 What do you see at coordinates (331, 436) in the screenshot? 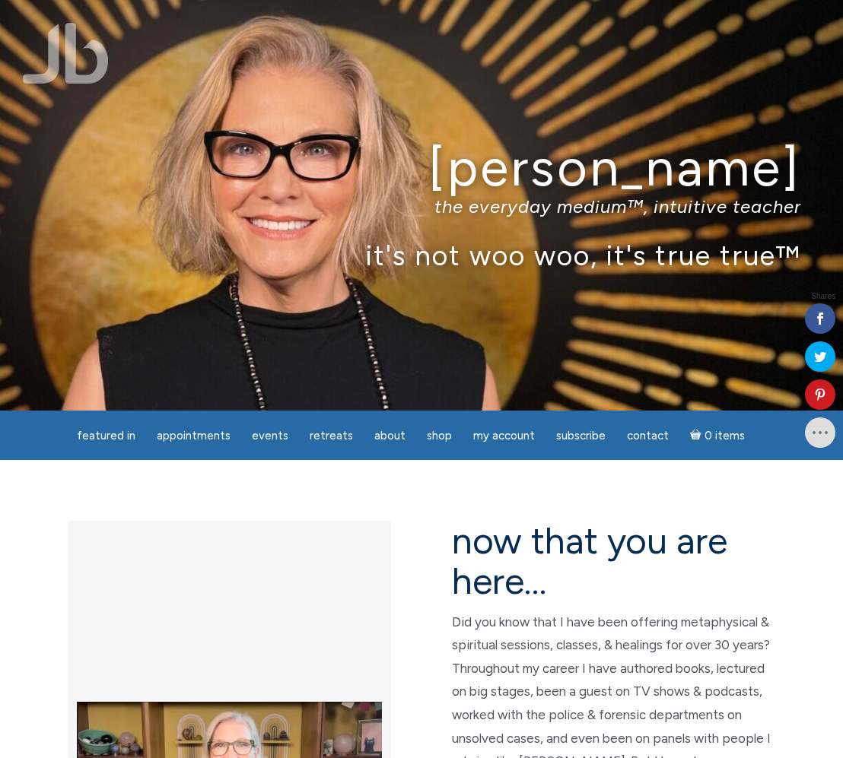
I see `span: Retreats` at bounding box center [331, 436].